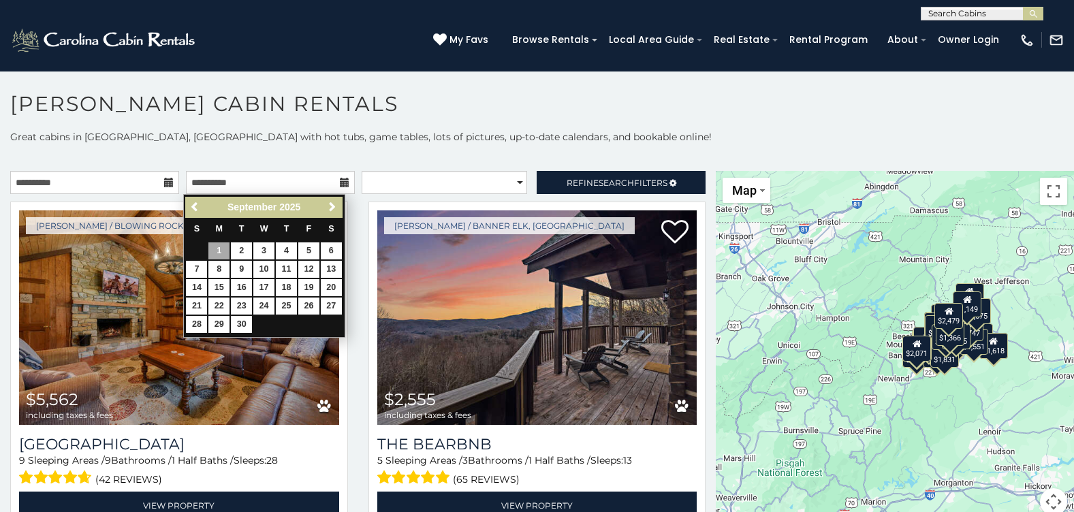 Image resolution: width=1074 pixels, height=512 pixels. What do you see at coordinates (939, 328) in the screenshot?
I see `div: $2,680` at bounding box center [939, 328].